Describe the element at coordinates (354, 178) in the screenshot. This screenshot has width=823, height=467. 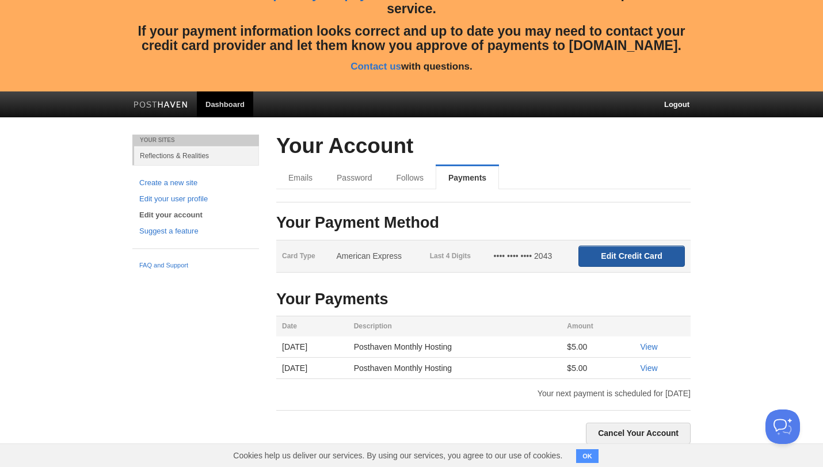
I see `a: Password` at that location.